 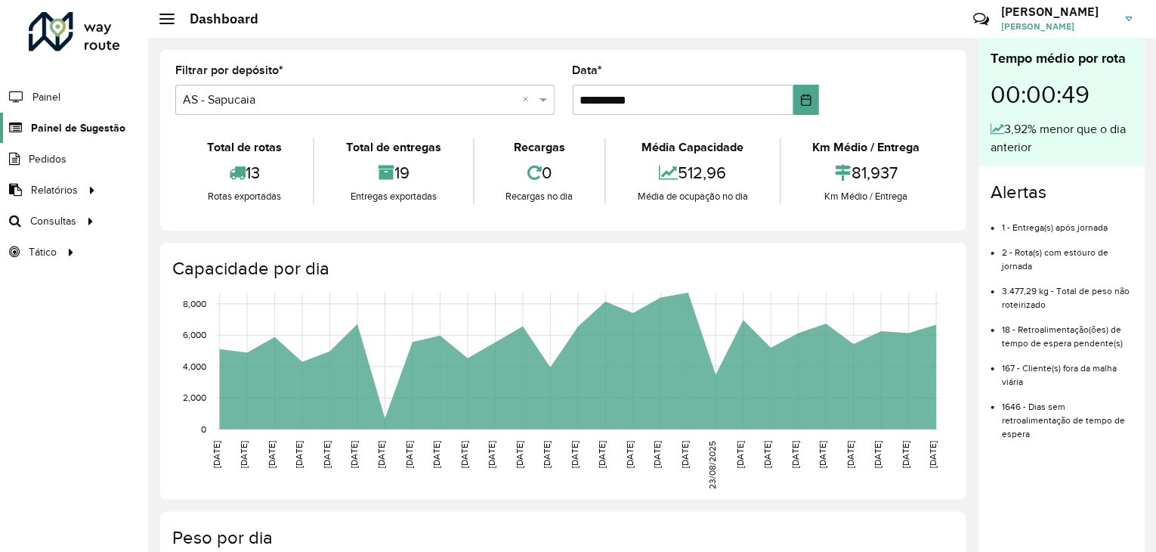 I want to click on li: 1646 - Dias sem retroalimentação de tempo de espera, so click(x=1067, y=414).